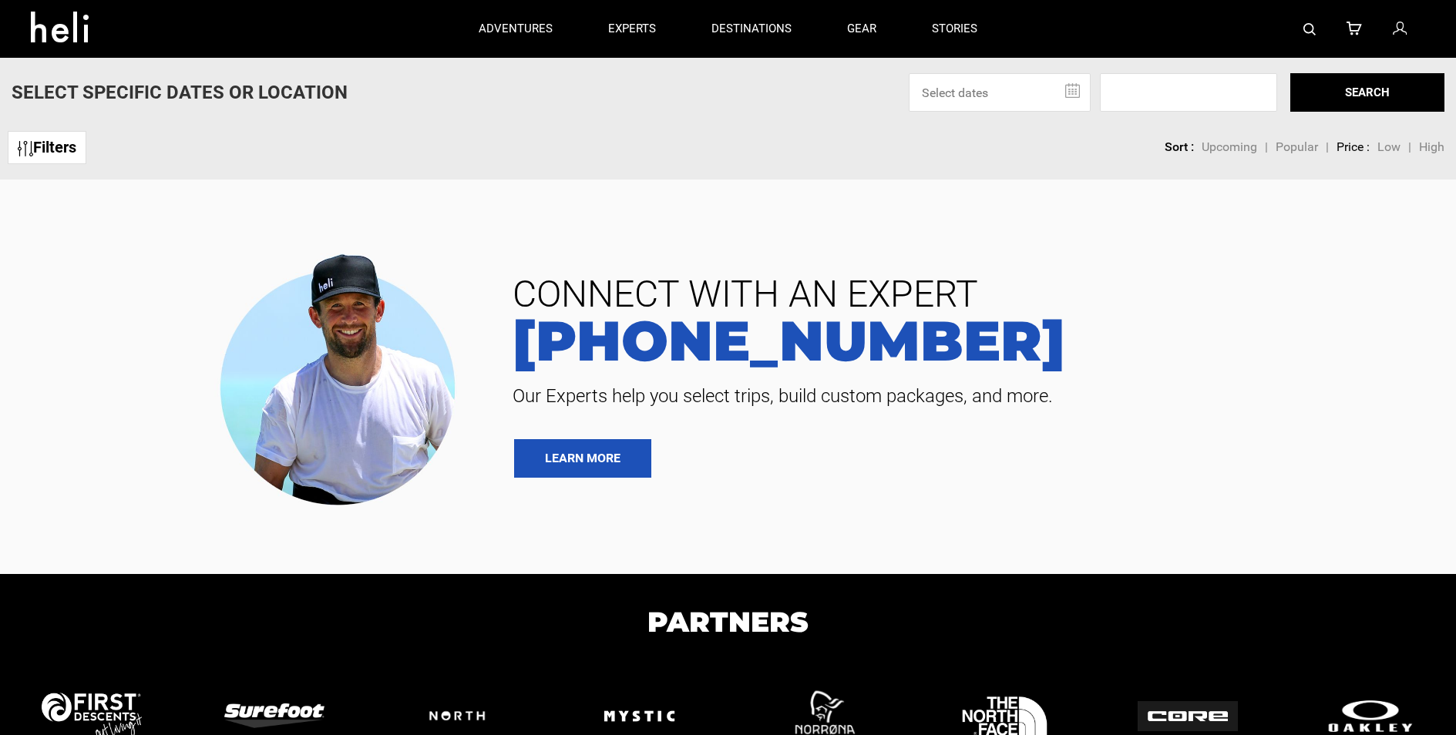  Describe the element at coordinates (967, 396) in the screenshot. I see `span: Our Experts help you select trips, build custom packages, and more.` at that location.